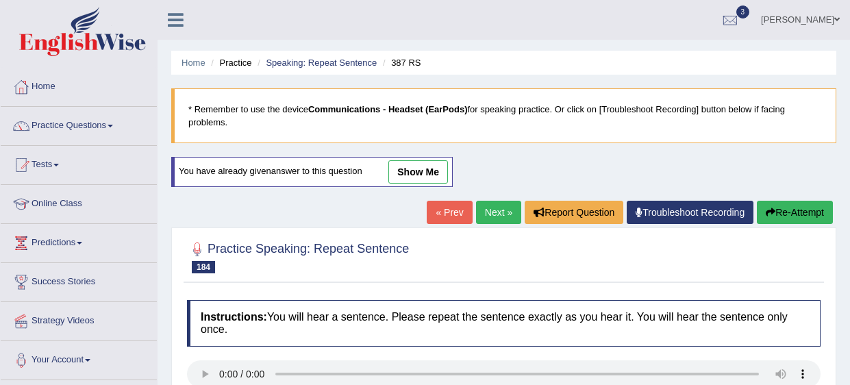 Image resolution: width=850 pixels, height=385 pixels. Describe the element at coordinates (400, 62) in the screenshot. I see `li: 387 RS` at that location.